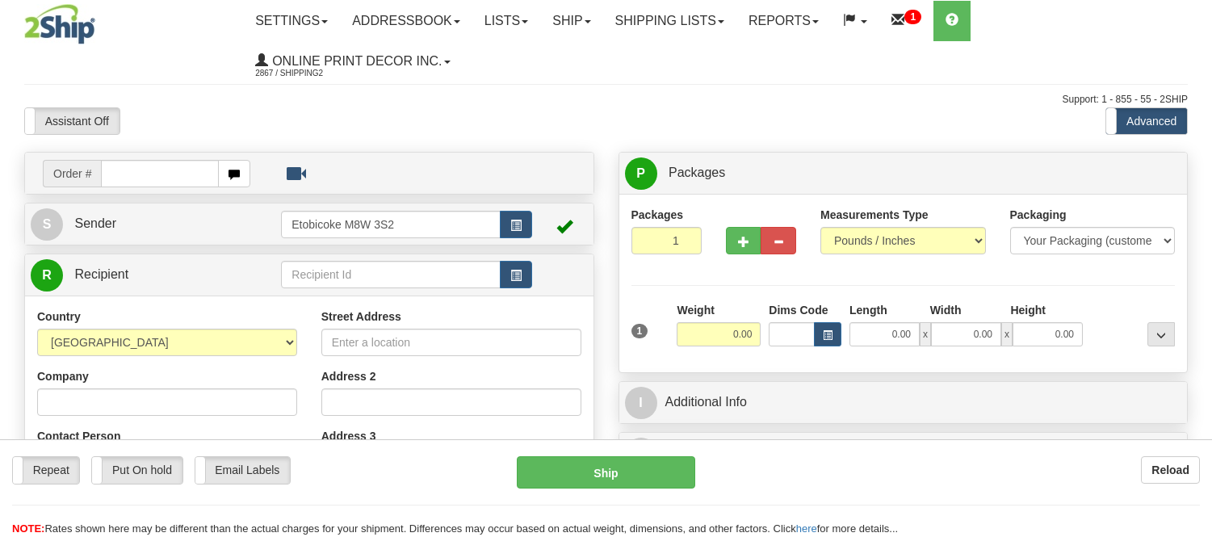 The image size is (1212, 537). What do you see at coordinates (1028, 310) in the screenshot?
I see `label: Height` at bounding box center [1028, 310].